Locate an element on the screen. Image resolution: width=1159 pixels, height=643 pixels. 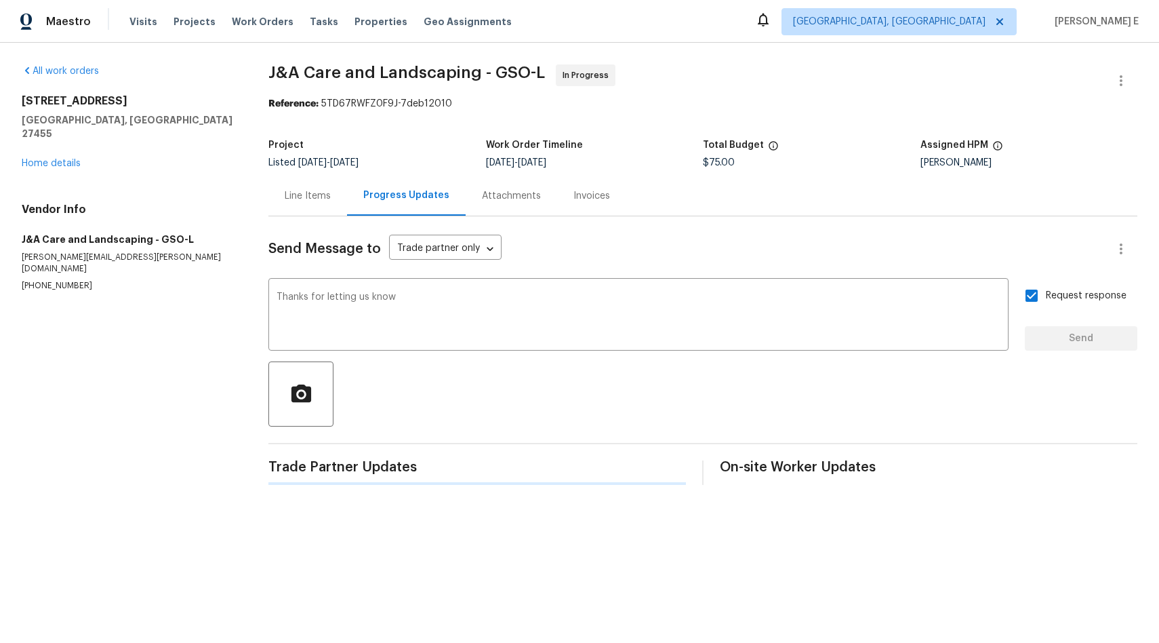
b: Reference: is located at coordinates (293, 104).